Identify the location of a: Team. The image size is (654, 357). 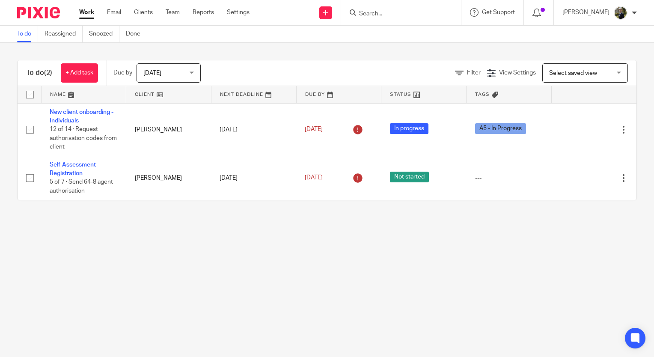
(172, 12).